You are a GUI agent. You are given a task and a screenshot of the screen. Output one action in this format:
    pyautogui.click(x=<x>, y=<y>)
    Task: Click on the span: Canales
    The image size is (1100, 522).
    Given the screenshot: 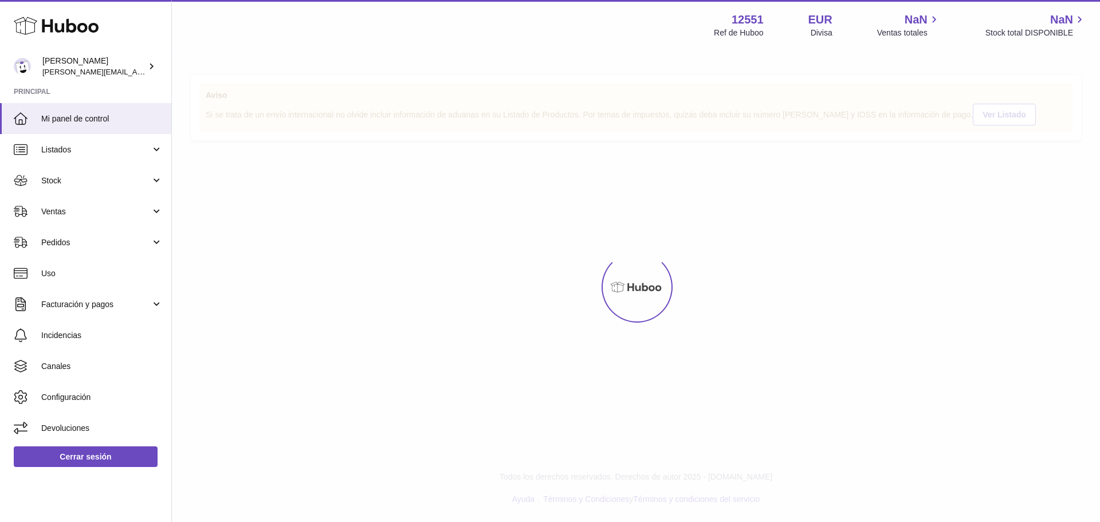 What is the action you would take?
    pyautogui.click(x=102, y=366)
    